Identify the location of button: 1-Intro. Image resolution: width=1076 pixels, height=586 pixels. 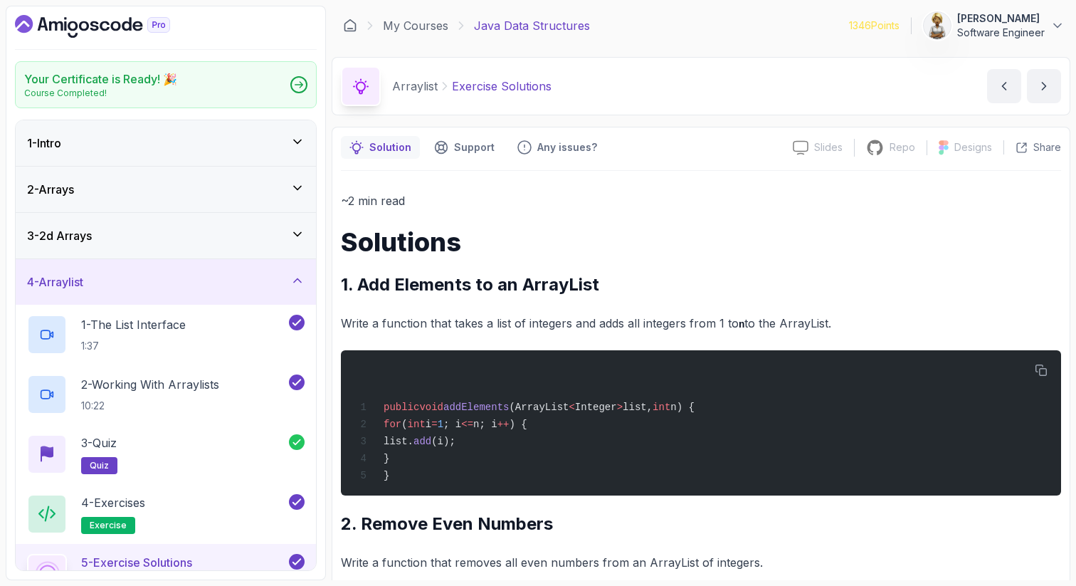
(166, 143).